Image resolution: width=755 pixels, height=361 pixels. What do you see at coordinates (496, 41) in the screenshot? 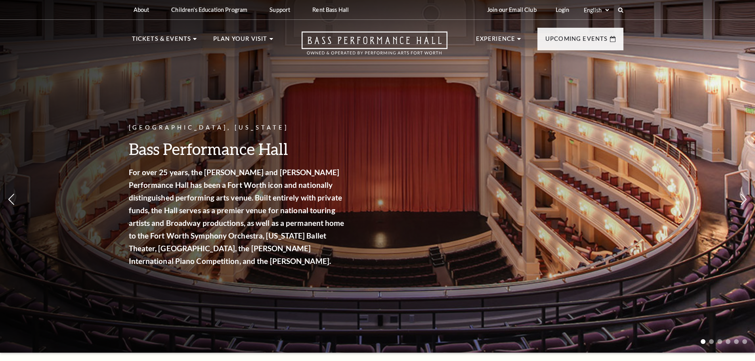
I see `p: Experience` at bounding box center [496, 41].